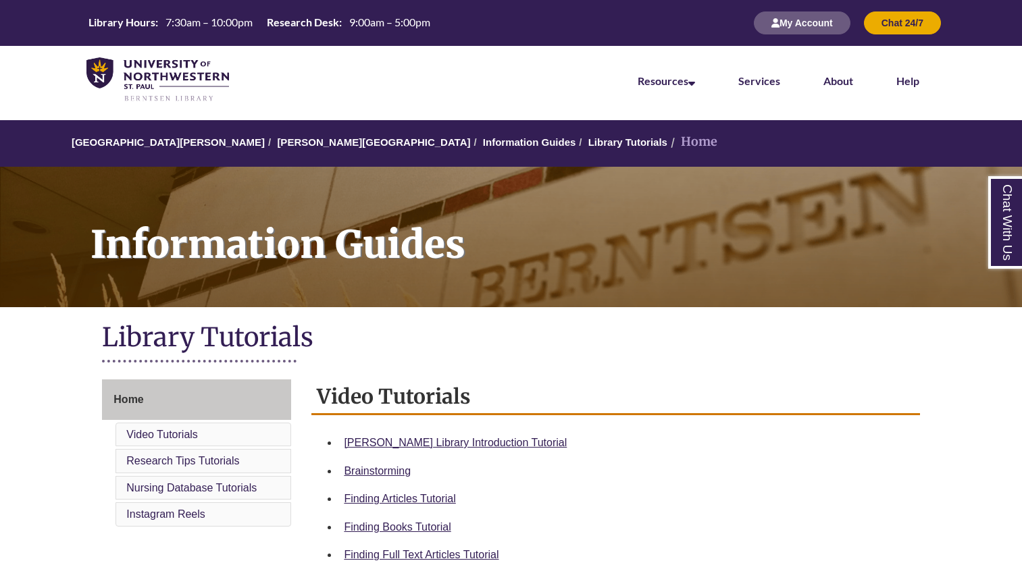 This screenshot has width=1022, height=563. Describe the element at coordinates (197, 400) in the screenshot. I see `a: Home` at that location.